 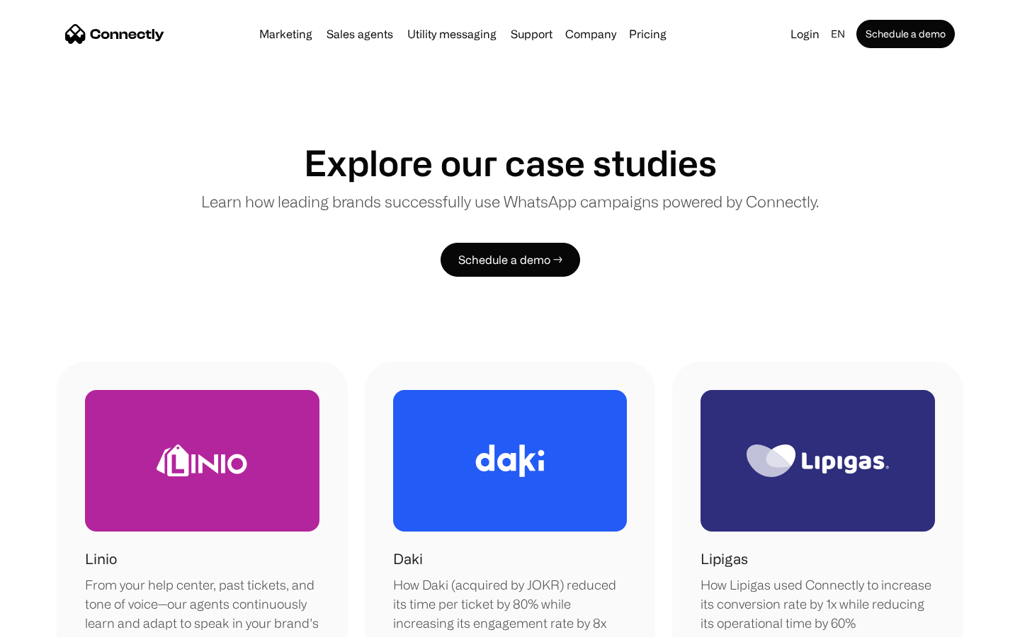 I want to click on a: Schedule a demo →, so click(x=510, y=260).